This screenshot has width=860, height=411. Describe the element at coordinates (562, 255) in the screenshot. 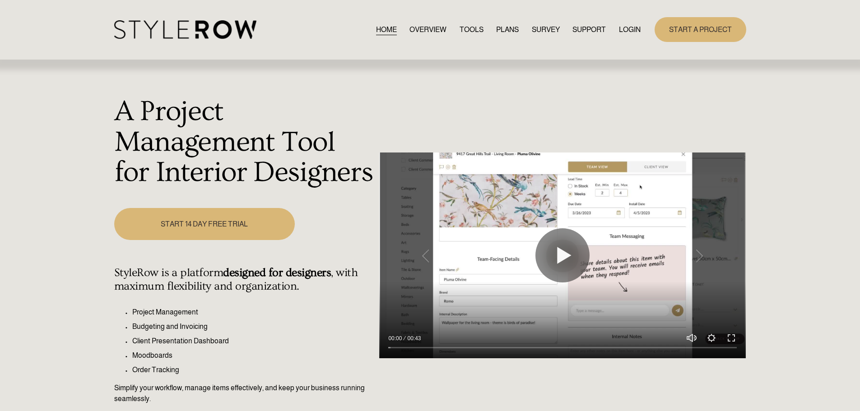

I see `button: Play` at that location.